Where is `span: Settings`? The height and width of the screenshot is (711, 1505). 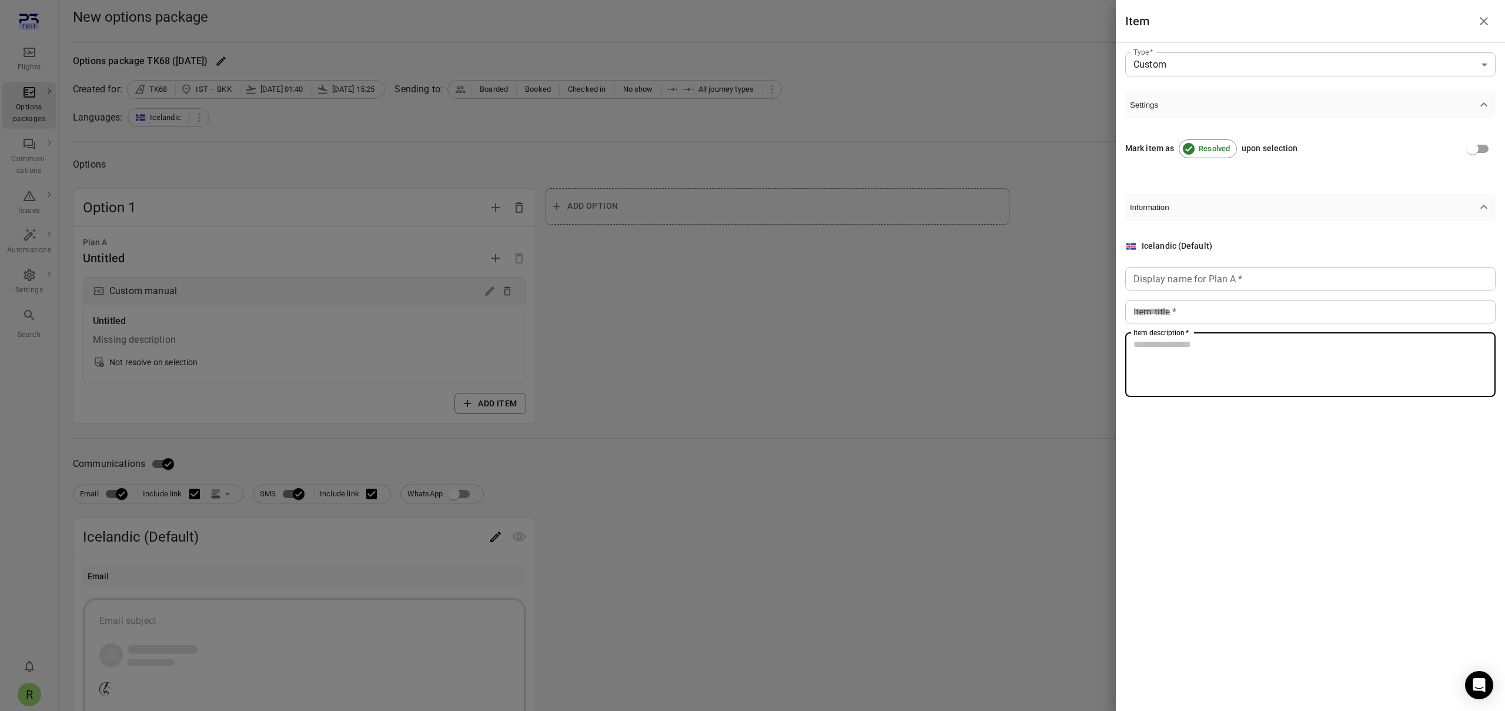
span: Settings is located at coordinates (1304, 105).